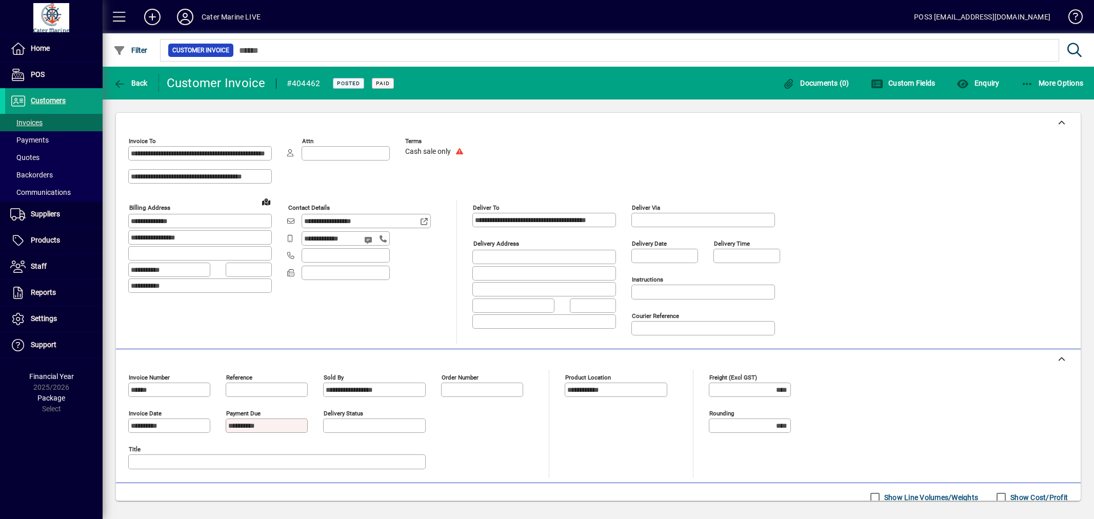 The image size is (1094, 519). Describe the element at coordinates (131, 83) in the screenshot. I see `app-page-header-button: Back` at that location.